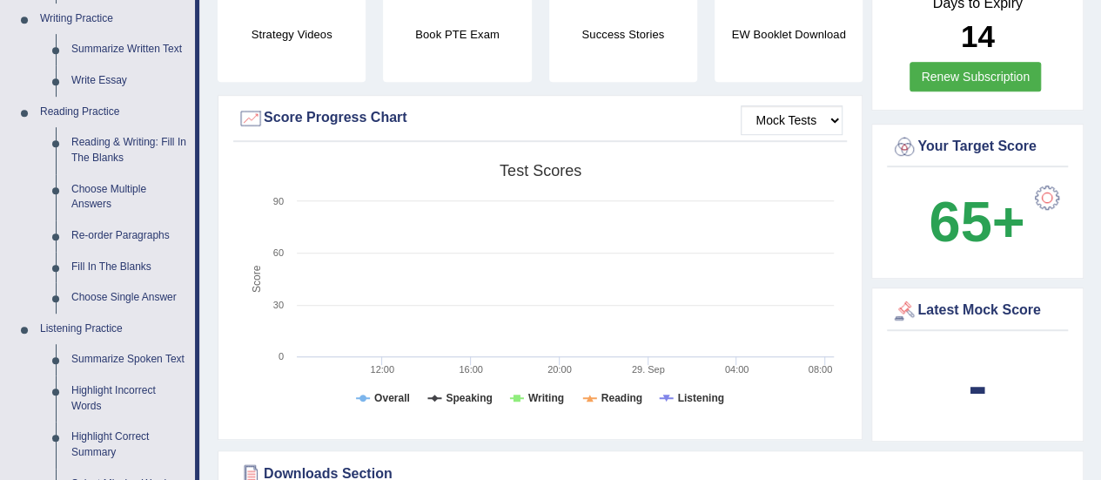 Image resolution: width=1101 pixels, height=480 pixels. What do you see at coordinates (129, 197) in the screenshot?
I see `a: Choose Multiple Answers` at bounding box center [129, 197].